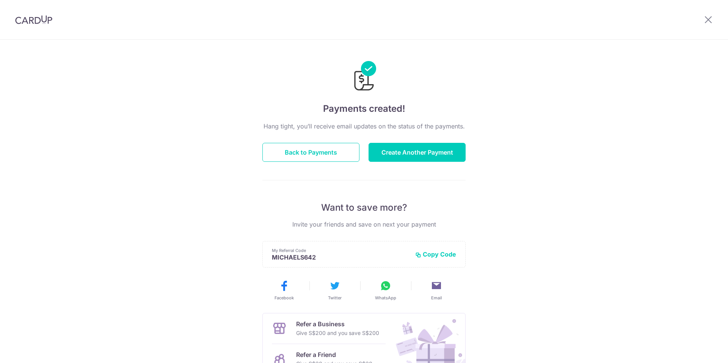 The image size is (728, 363). What do you see at coordinates (385, 290) in the screenshot?
I see `button: WhatsApp` at bounding box center [385, 290].